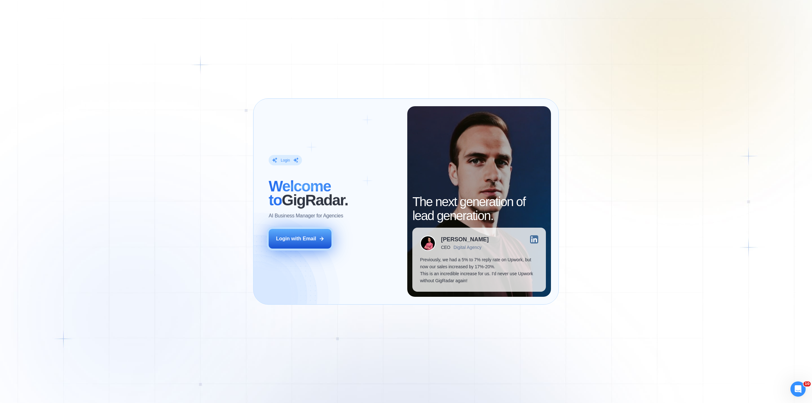 This screenshot has width=812, height=403. I want to click on h2: The next generation of lead generation., so click(479, 209).